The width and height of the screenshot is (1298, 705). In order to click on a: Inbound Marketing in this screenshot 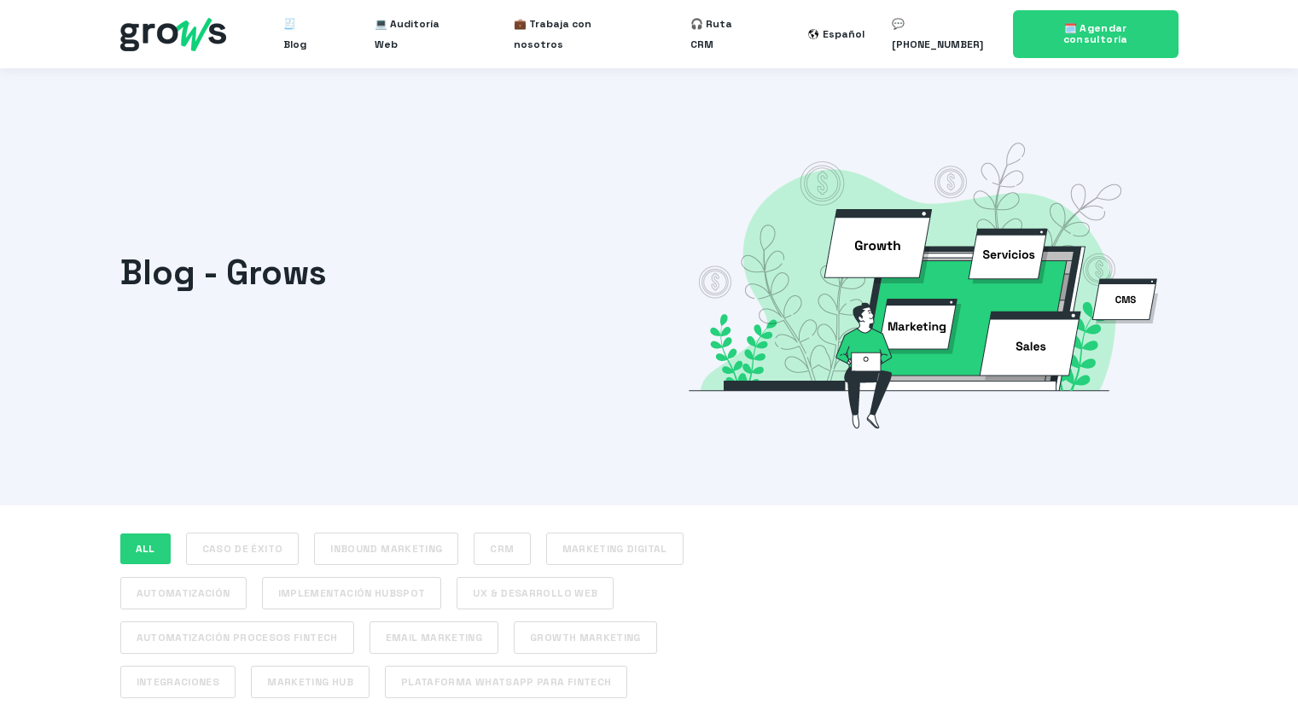, I will do `click(386, 549)`.